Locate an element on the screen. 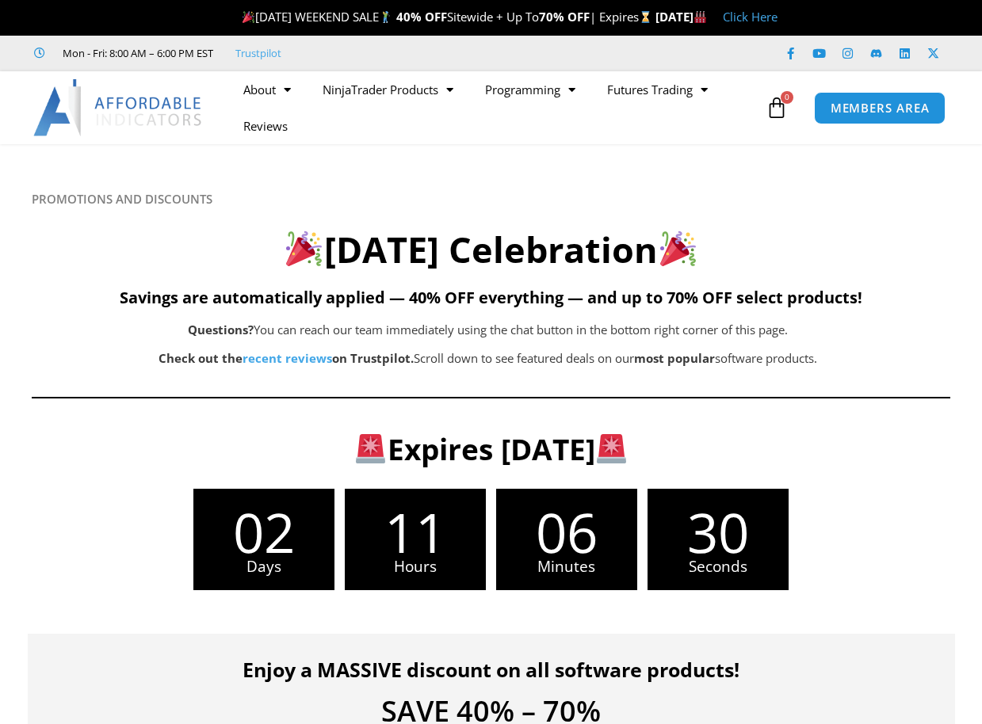  span: Seconds is located at coordinates (718, 566).